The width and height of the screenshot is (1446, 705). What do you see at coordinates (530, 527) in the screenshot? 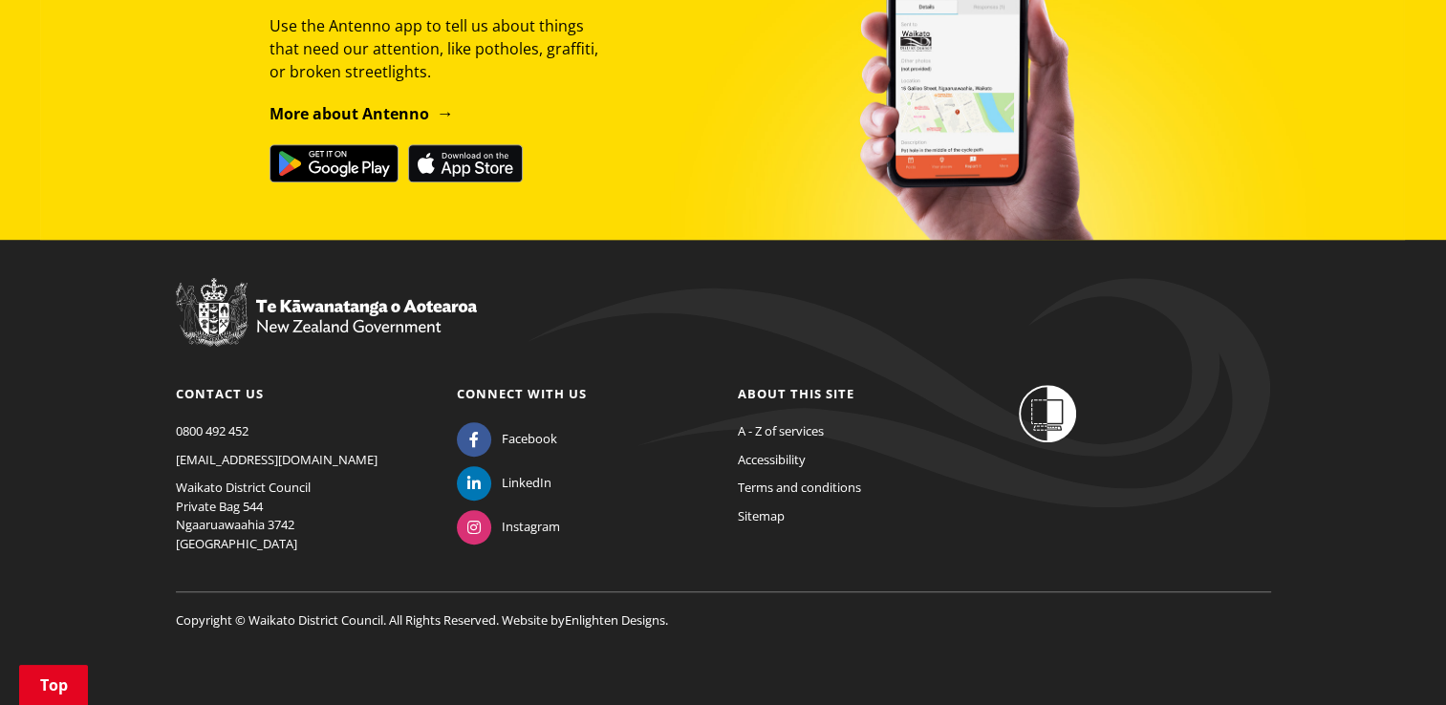
I see `span: Instagram` at bounding box center [530, 527].